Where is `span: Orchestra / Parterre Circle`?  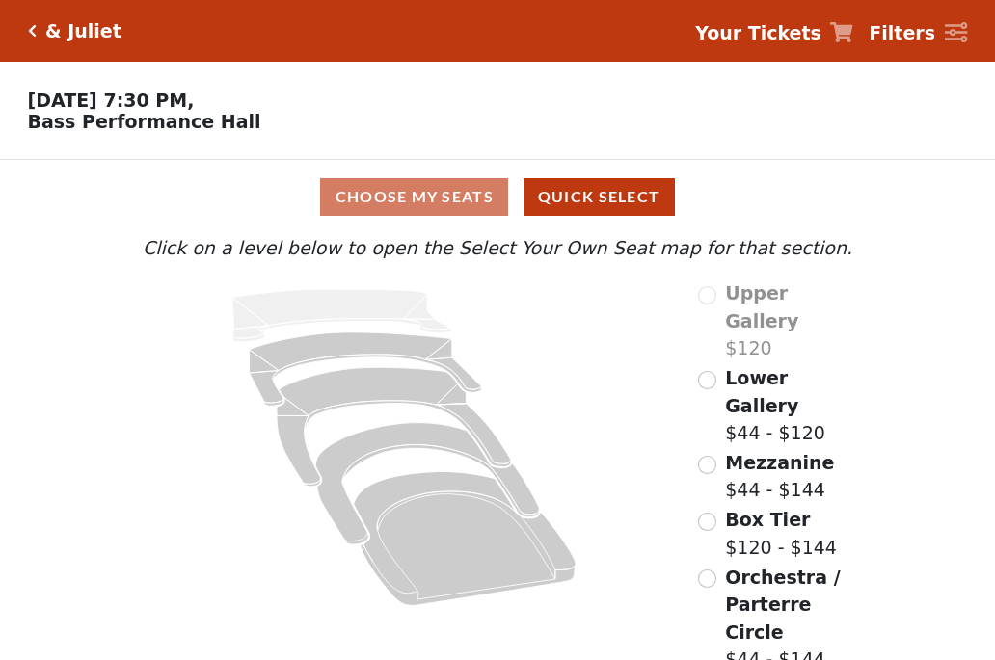 span: Orchestra / Parterre Circle is located at coordinates (782, 605).